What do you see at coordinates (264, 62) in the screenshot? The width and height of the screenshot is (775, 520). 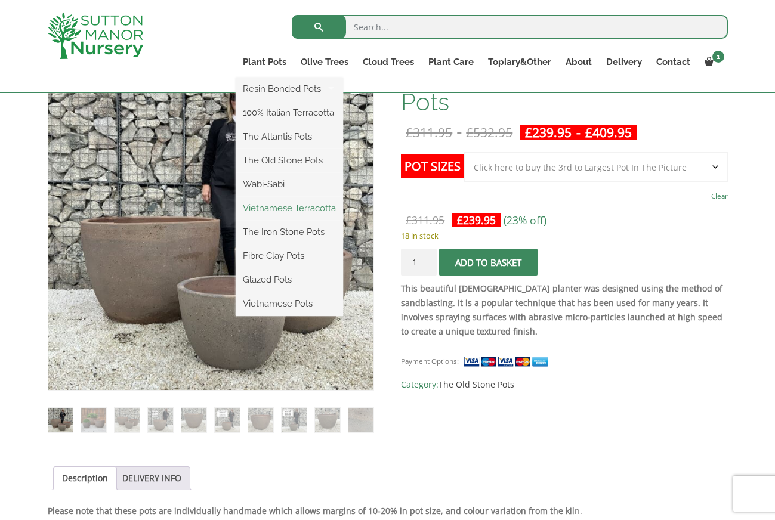 I see `a: Plant Pots` at bounding box center [264, 62].